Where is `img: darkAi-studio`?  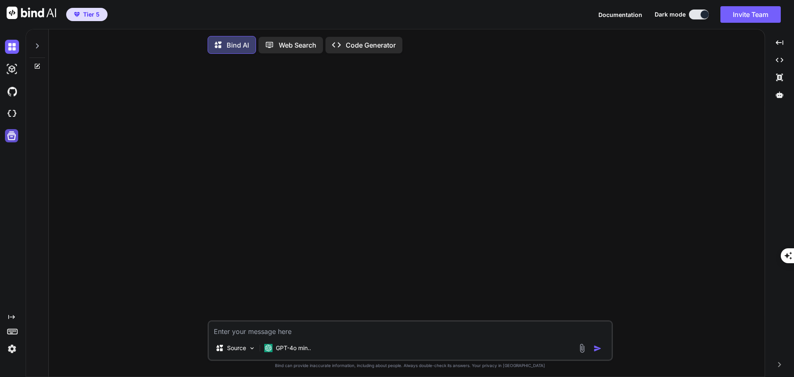 img: darkAi-studio is located at coordinates (12, 69).